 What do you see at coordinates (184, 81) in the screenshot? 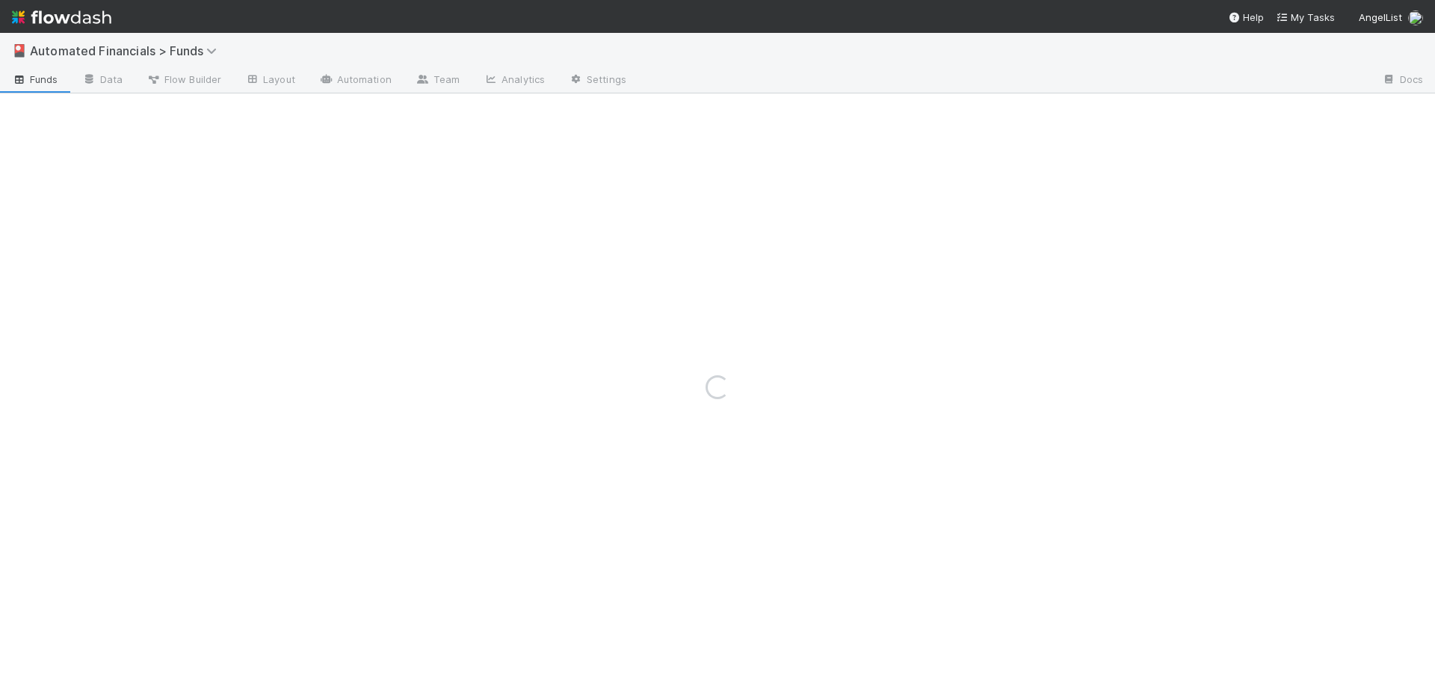
I see `a: Flow Builder` at bounding box center [184, 81].